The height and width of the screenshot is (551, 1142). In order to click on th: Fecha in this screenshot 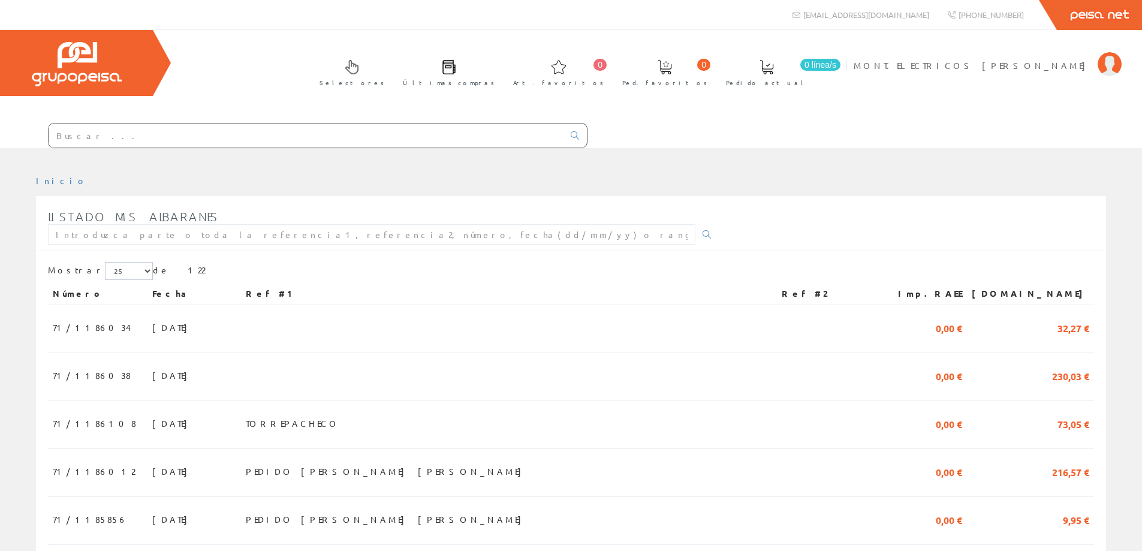, I will do `click(194, 294)`.